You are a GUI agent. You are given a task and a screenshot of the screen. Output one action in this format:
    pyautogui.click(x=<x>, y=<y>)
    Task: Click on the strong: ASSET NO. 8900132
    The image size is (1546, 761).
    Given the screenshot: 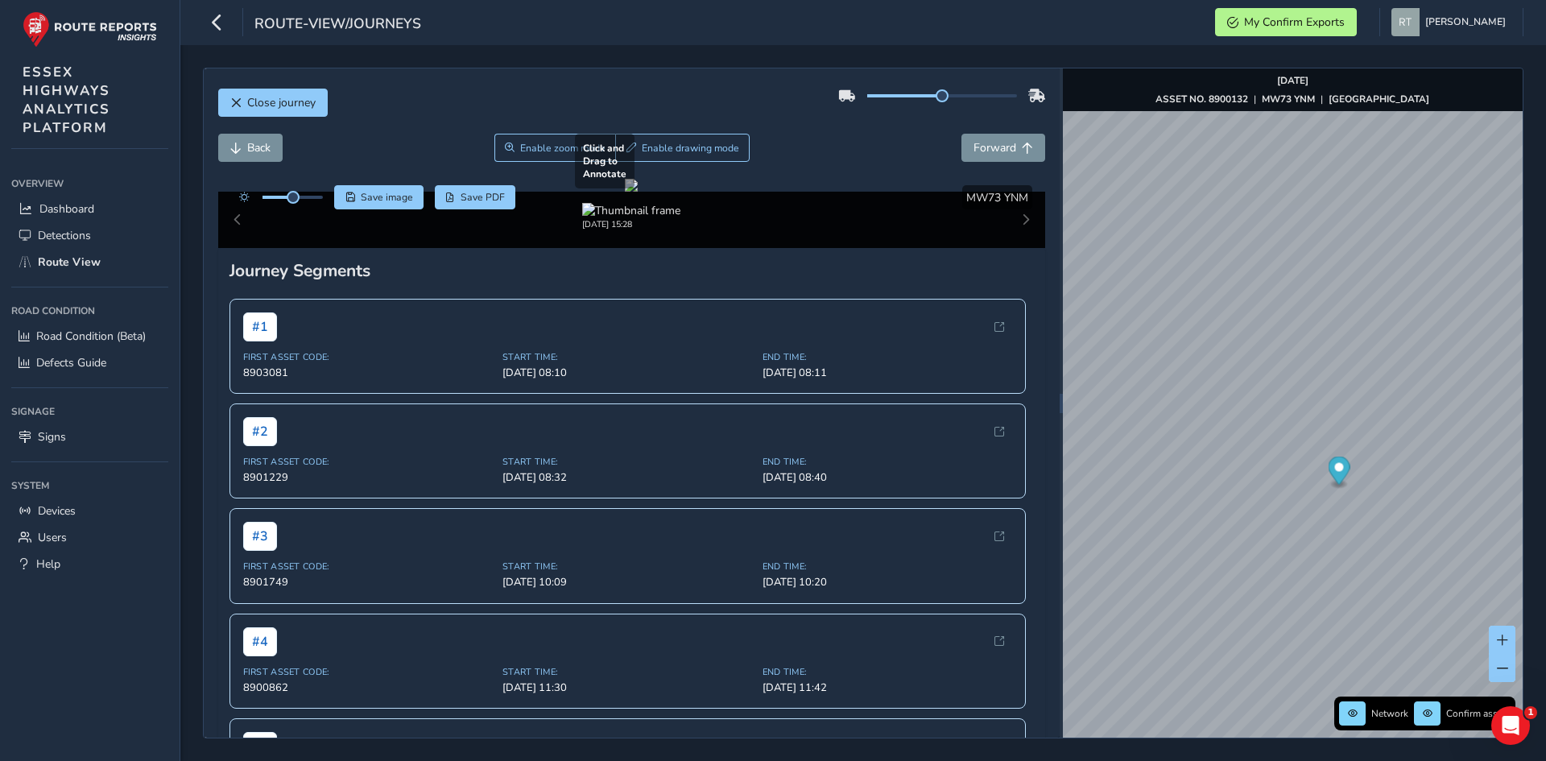 What is the action you would take?
    pyautogui.click(x=1201, y=99)
    